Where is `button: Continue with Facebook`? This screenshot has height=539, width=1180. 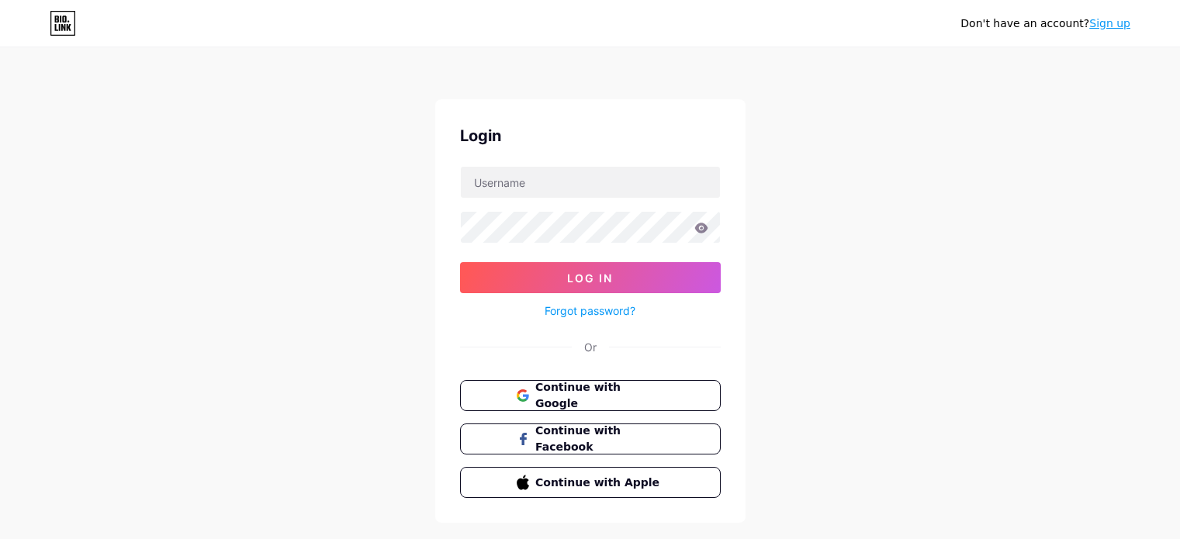
button: Continue with Facebook is located at coordinates (591, 439).